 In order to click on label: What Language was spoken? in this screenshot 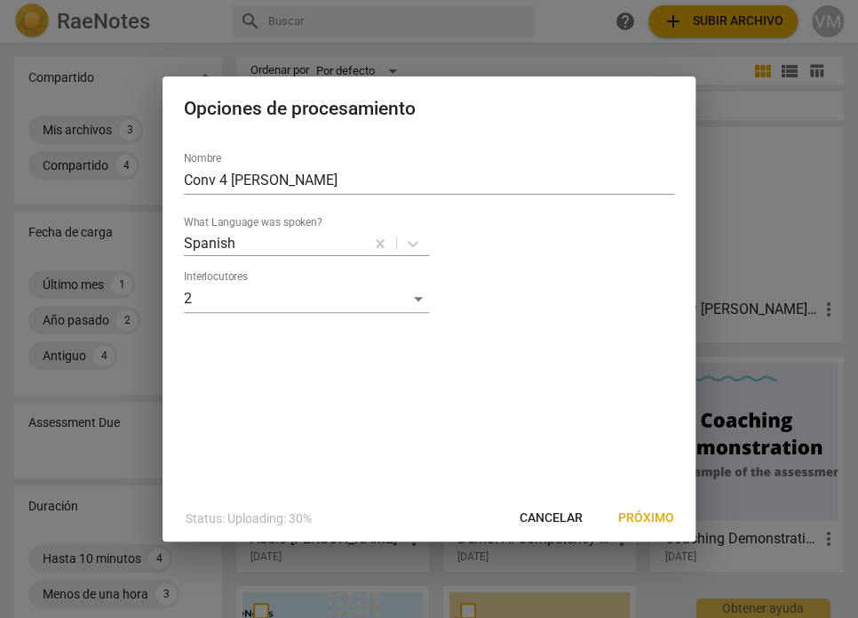, I will do `click(253, 222)`.